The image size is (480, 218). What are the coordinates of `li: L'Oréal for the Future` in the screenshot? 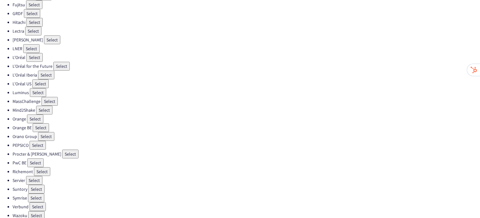 It's located at (246, 66).